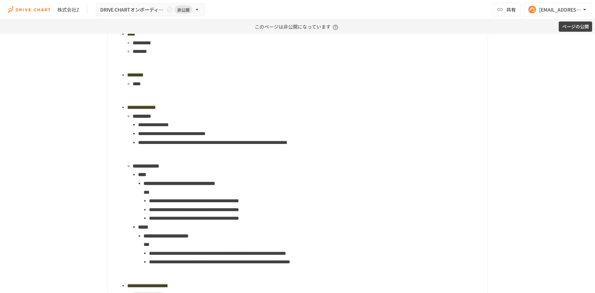  Describe the element at coordinates (507, 10) in the screenshot. I see `button: 共有` at that location.